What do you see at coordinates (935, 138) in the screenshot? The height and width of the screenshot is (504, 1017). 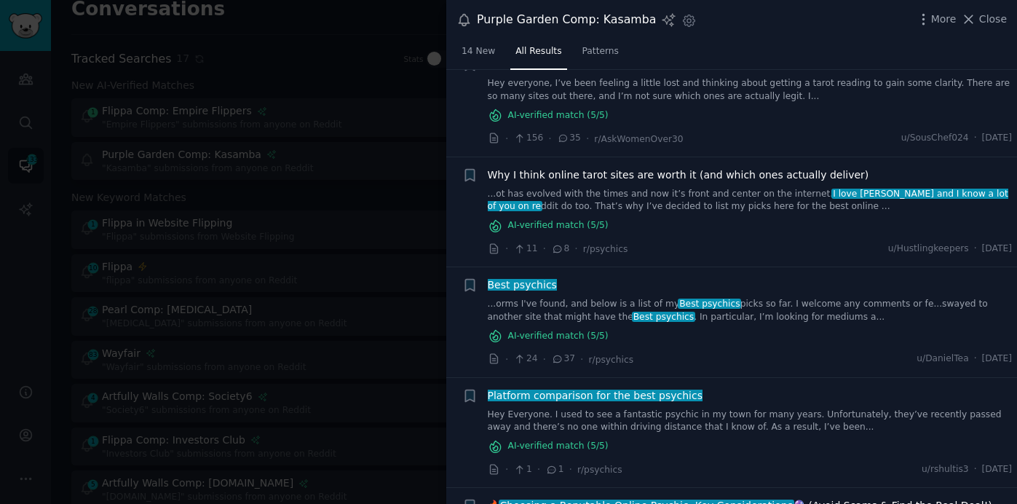 I see `span: u/SousChef024` at bounding box center [935, 138].